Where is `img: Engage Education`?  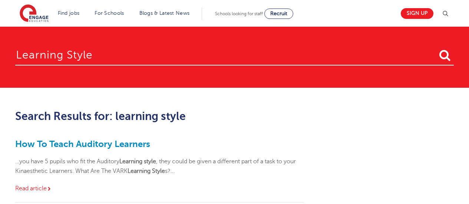 img: Engage Education is located at coordinates (34, 14).